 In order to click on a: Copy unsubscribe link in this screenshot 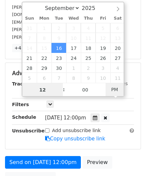, I will do `click(75, 139)`.